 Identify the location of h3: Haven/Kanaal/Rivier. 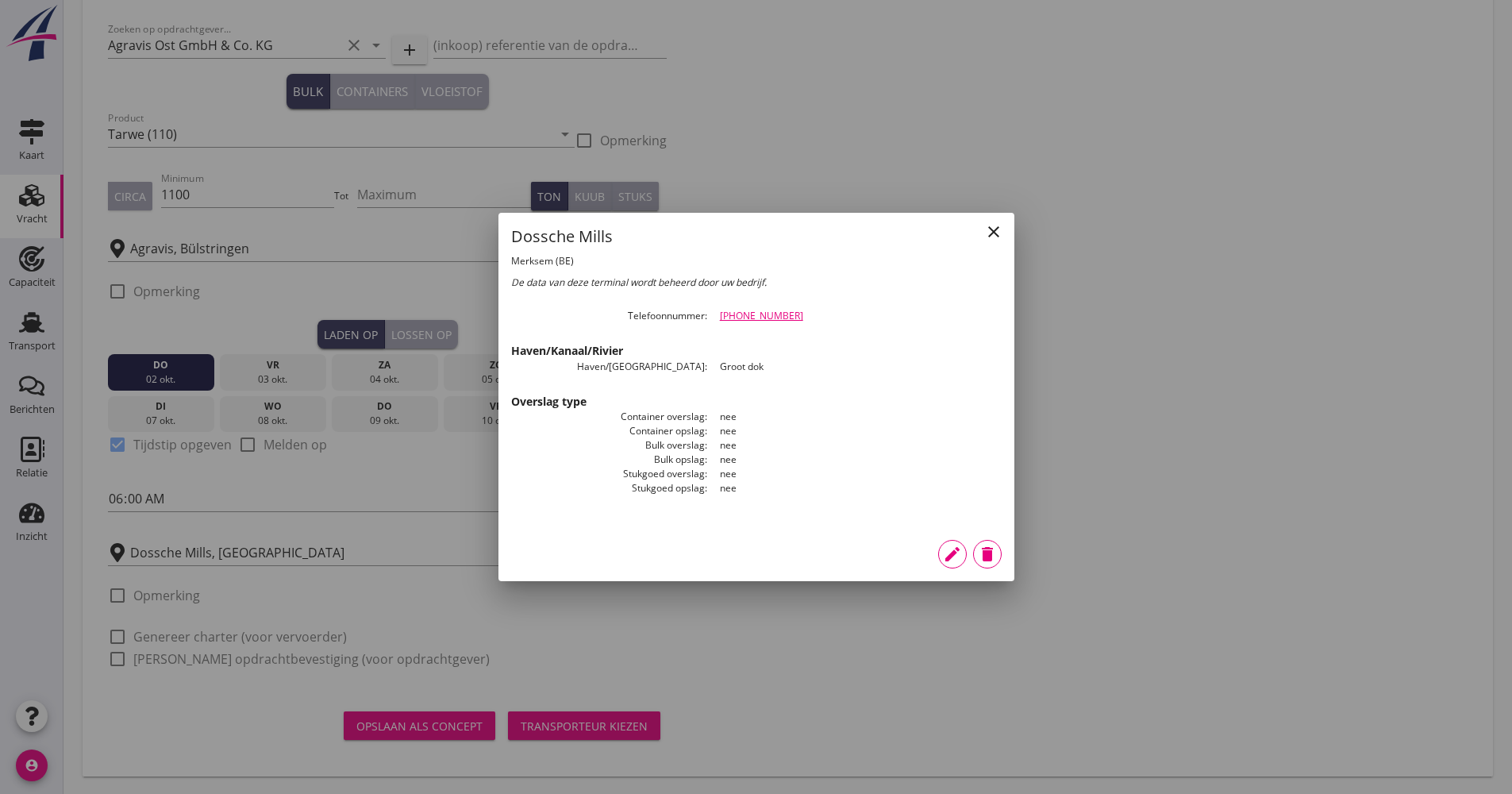
(757, 350).